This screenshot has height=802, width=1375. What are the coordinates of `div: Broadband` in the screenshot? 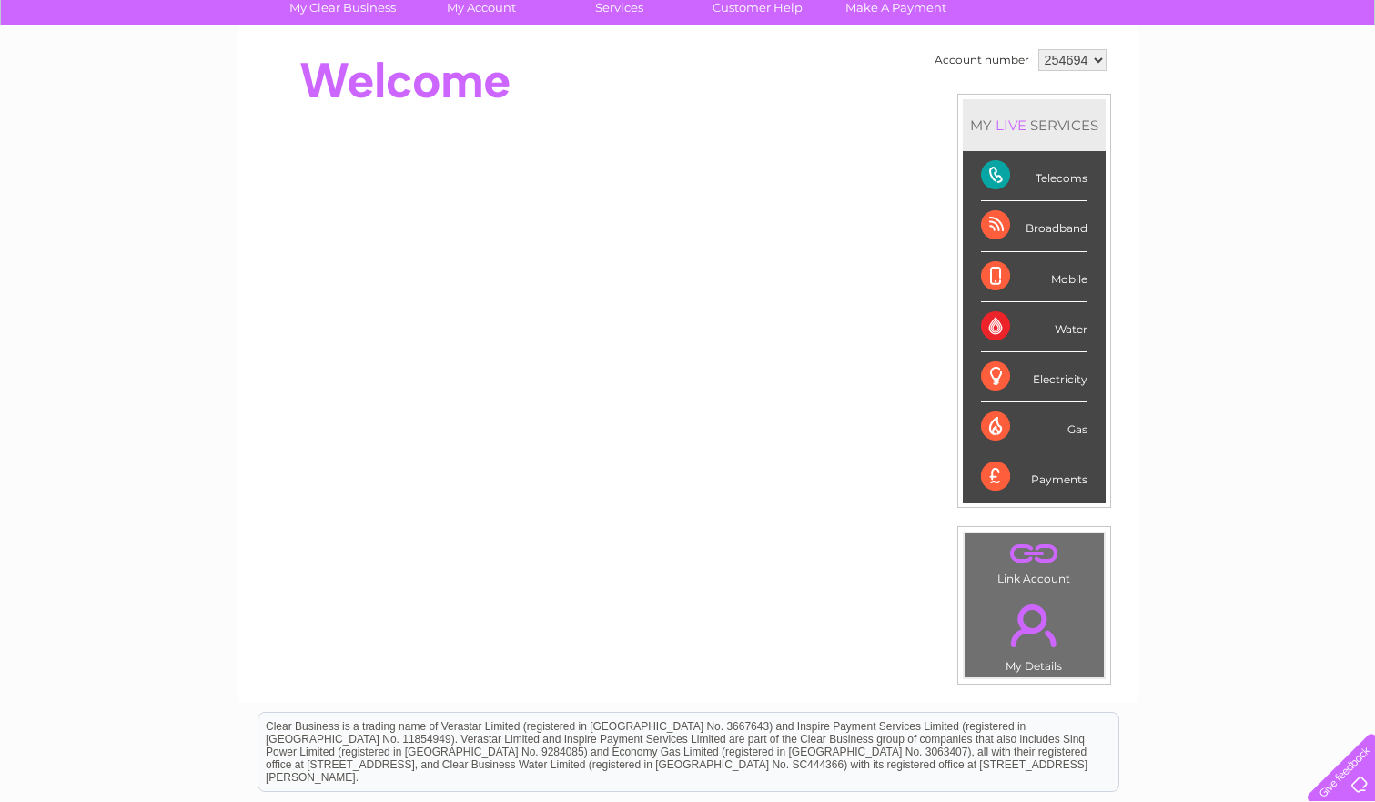 It's located at (1034, 226).